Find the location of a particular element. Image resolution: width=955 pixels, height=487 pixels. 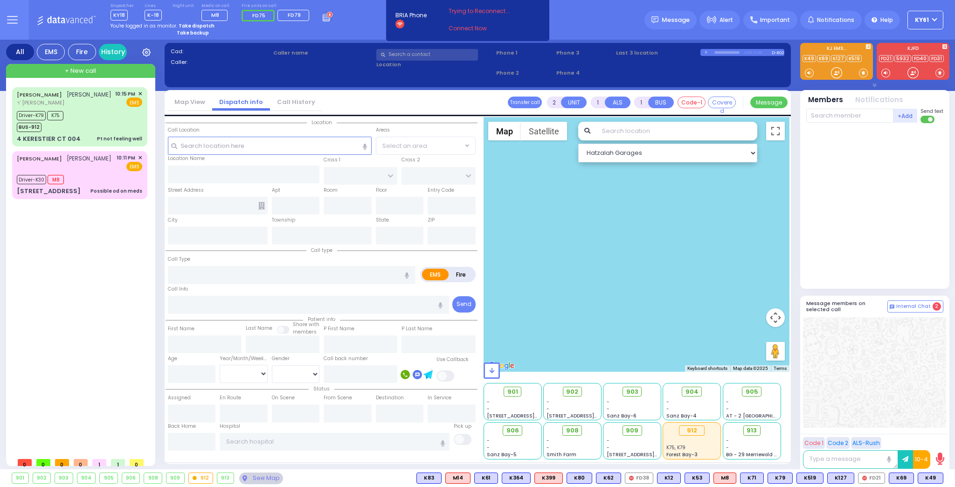

div: Year/Month/Week/Day is located at coordinates (243, 359).